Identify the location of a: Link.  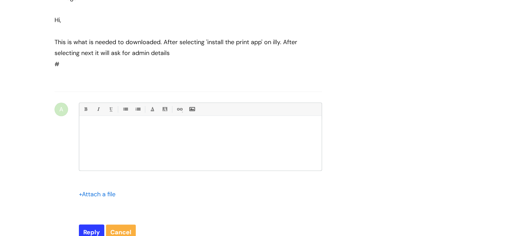
(179, 109).